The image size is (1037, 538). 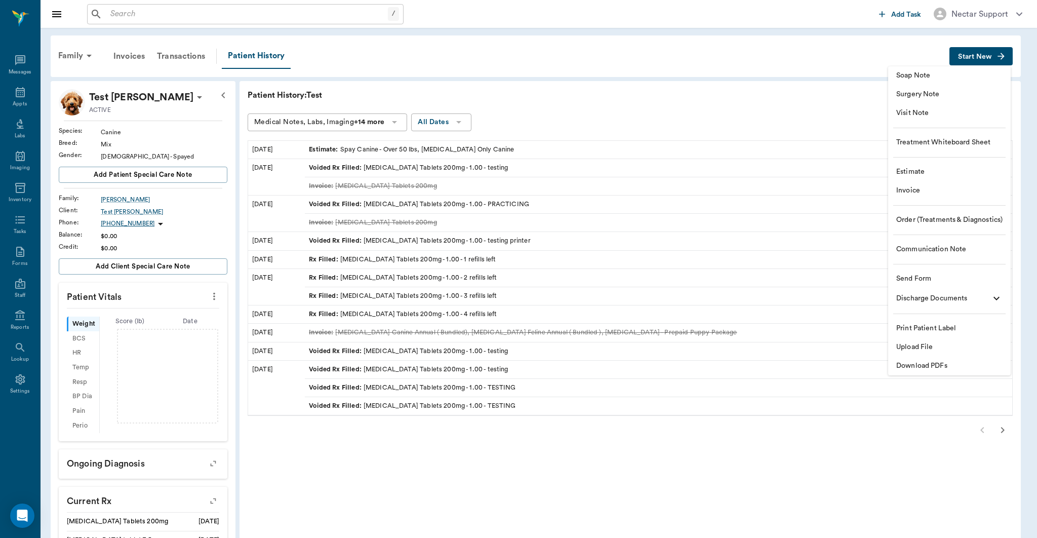 What do you see at coordinates (950, 328) in the screenshot?
I see `span: Print Patient Label` at bounding box center [950, 328].